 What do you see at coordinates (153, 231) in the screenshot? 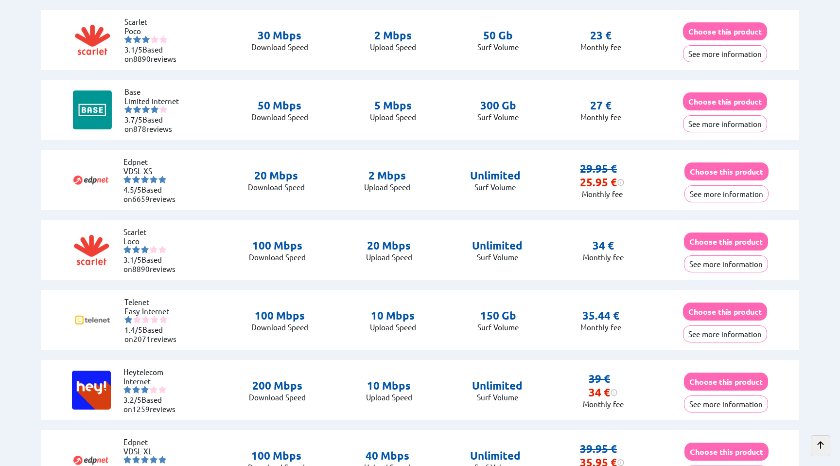
I see `li: Scarlet` at bounding box center [153, 231].